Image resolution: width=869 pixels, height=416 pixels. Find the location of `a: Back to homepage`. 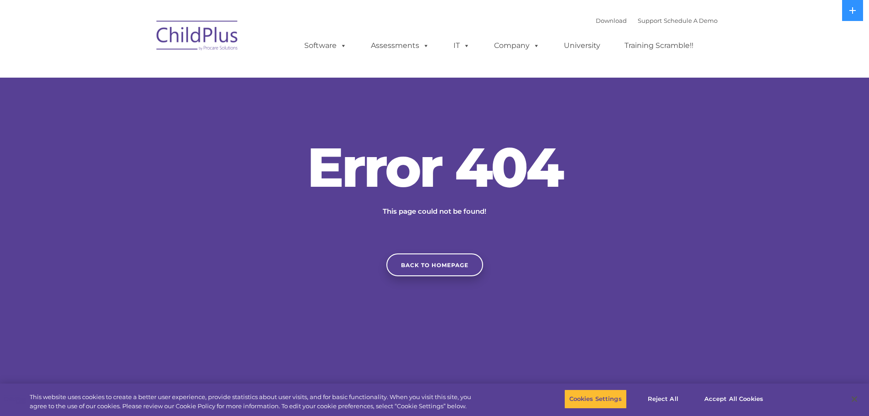

a: Back to homepage is located at coordinates (435, 265).